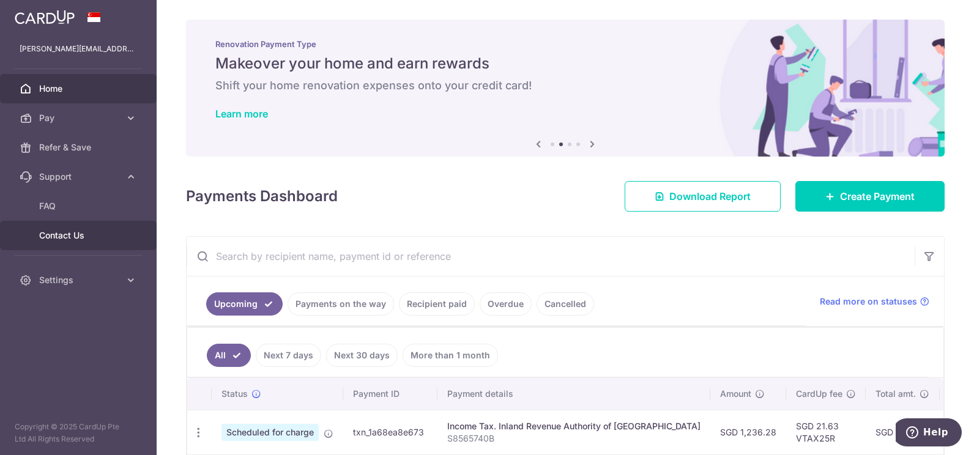 This screenshot has height=455, width=974. What do you see at coordinates (565, 304) in the screenshot?
I see `a: Cancelled` at bounding box center [565, 304].